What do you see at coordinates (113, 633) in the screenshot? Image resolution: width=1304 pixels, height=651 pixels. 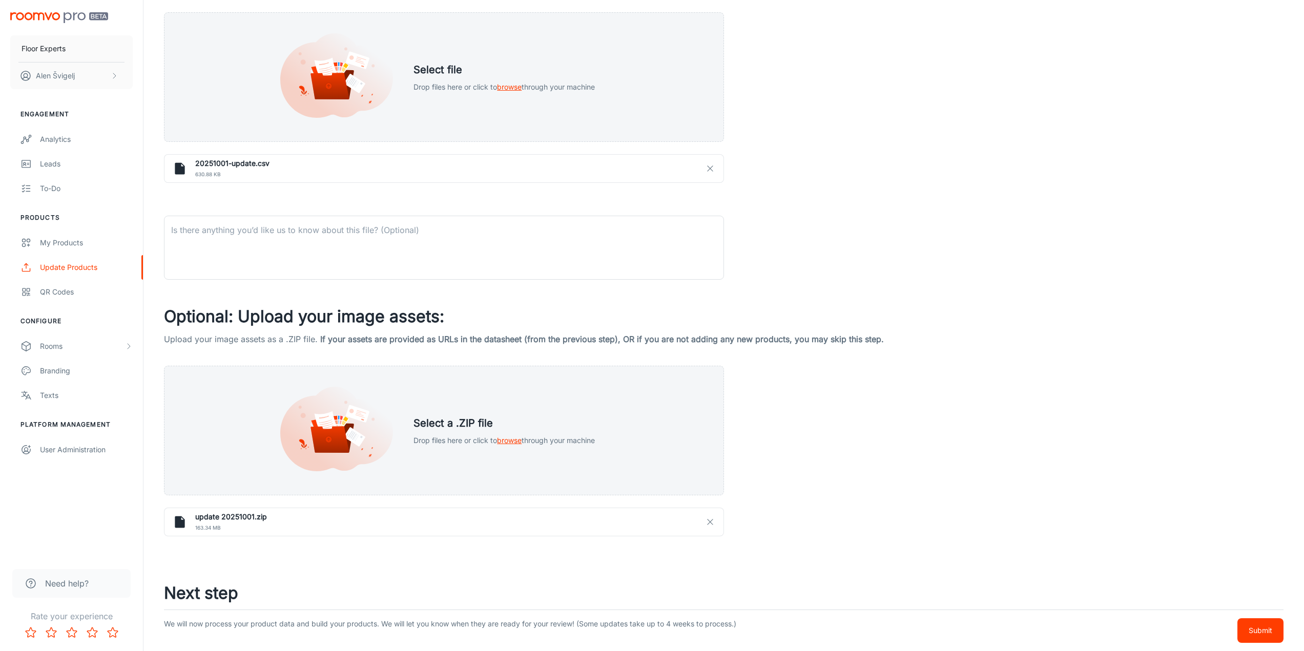 I see `button: Rate 5 star` at bounding box center [113, 633].